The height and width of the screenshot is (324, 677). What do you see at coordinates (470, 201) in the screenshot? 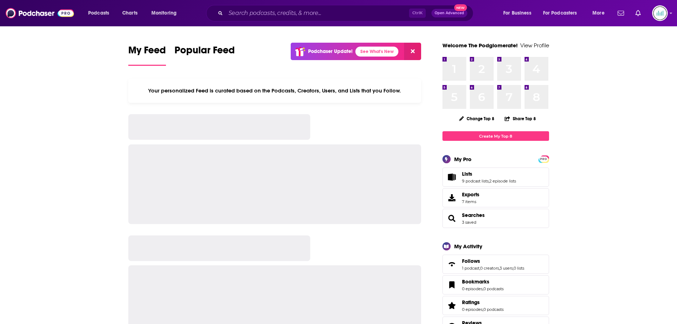
I see `span: 7 items` at bounding box center [470, 201].